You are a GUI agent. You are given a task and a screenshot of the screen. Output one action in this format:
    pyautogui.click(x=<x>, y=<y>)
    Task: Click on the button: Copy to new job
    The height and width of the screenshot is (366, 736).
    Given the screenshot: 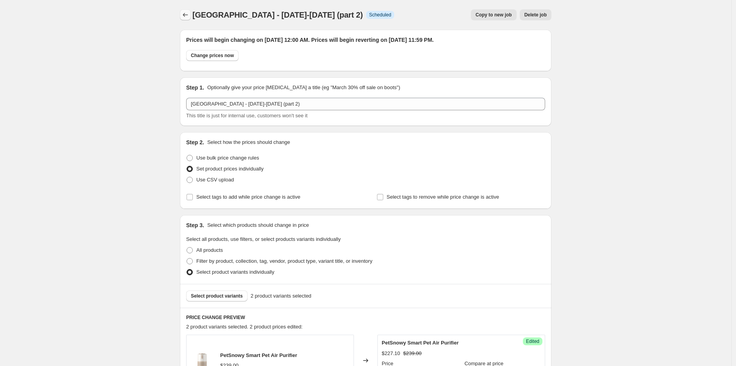 What is the action you would take?
    pyautogui.click(x=493, y=15)
    